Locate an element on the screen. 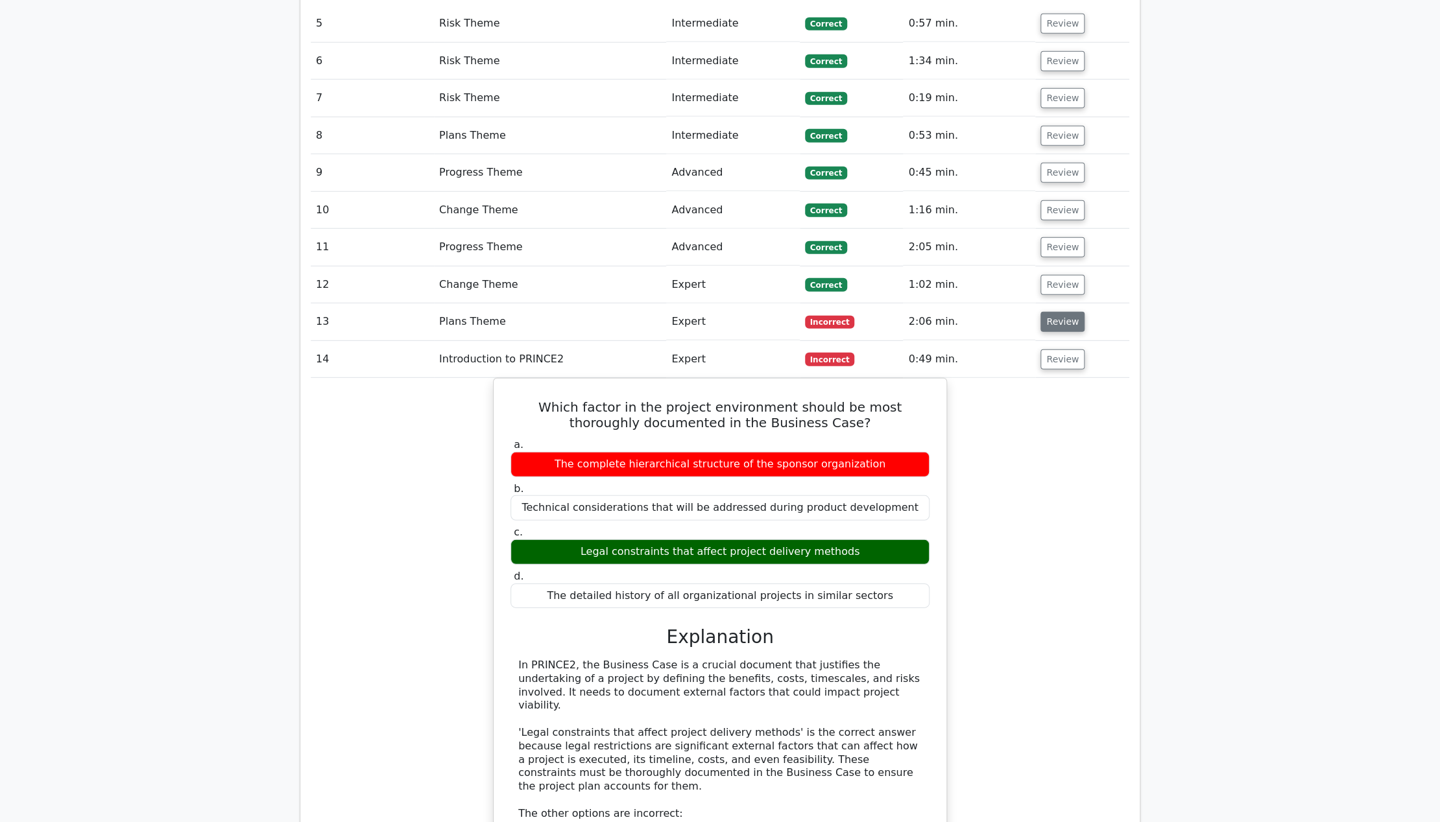 The width and height of the screenshot is (1440, 822). div: The detailed history of all organizational projects in similar sectors is located at coordinates (720, 596).